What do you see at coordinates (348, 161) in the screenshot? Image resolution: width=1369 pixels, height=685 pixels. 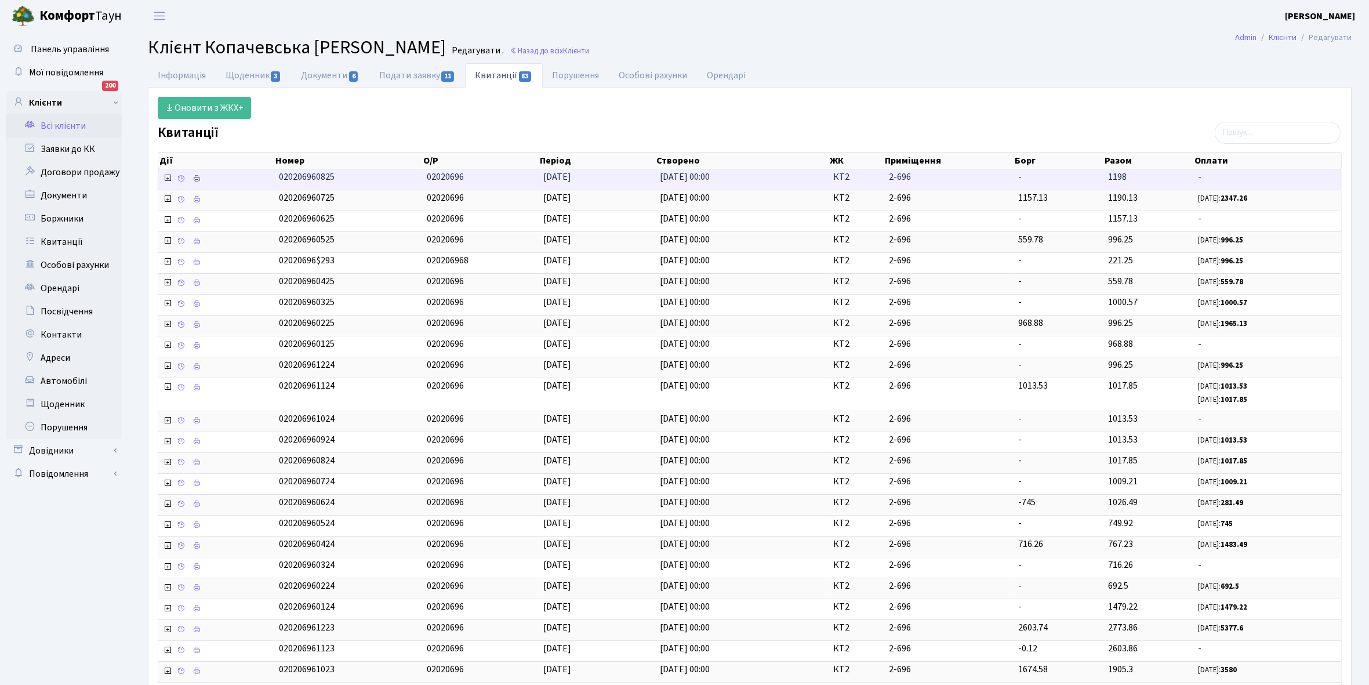 I see `th: Номер` at bounding box center [348, 161].